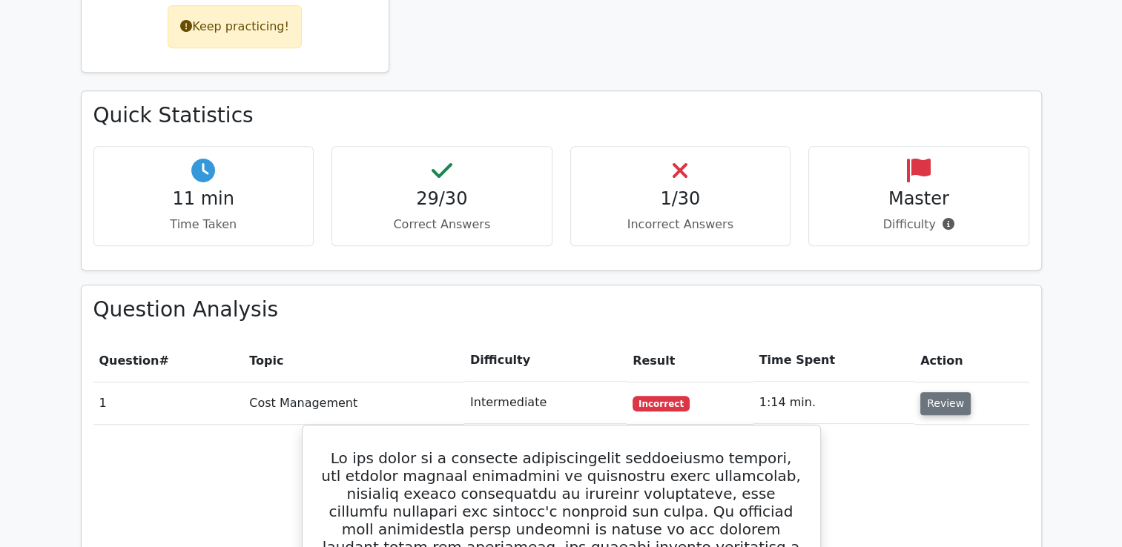  Describe the element at coordinates (545, 360) in the screenshot. I see `th: Difficulty` at that location.